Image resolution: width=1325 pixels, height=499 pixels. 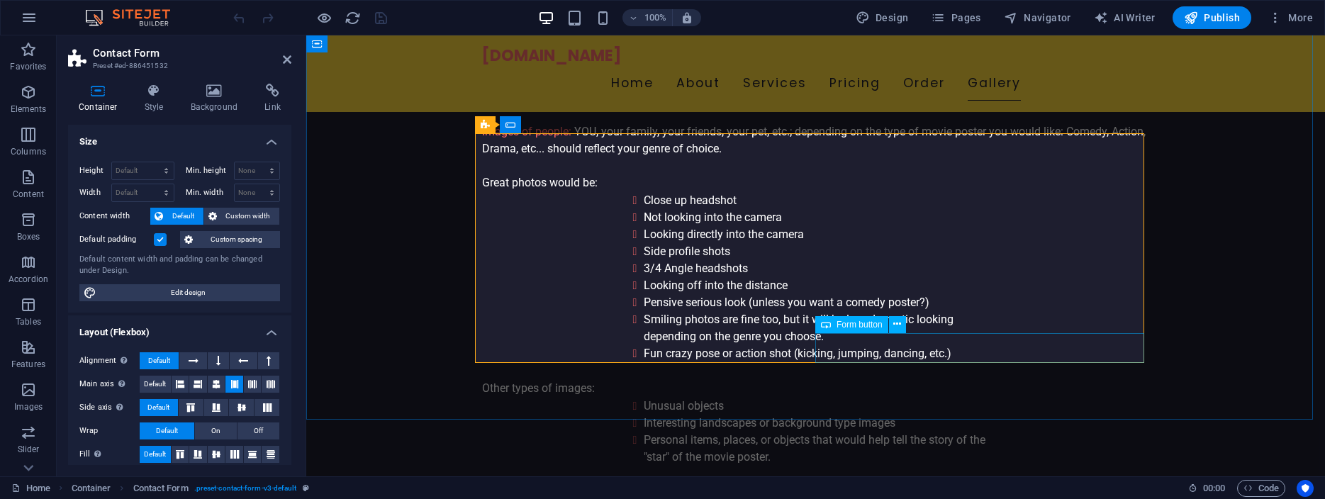 I want to click on span: AI Writer, so click(x=1124, y=18).